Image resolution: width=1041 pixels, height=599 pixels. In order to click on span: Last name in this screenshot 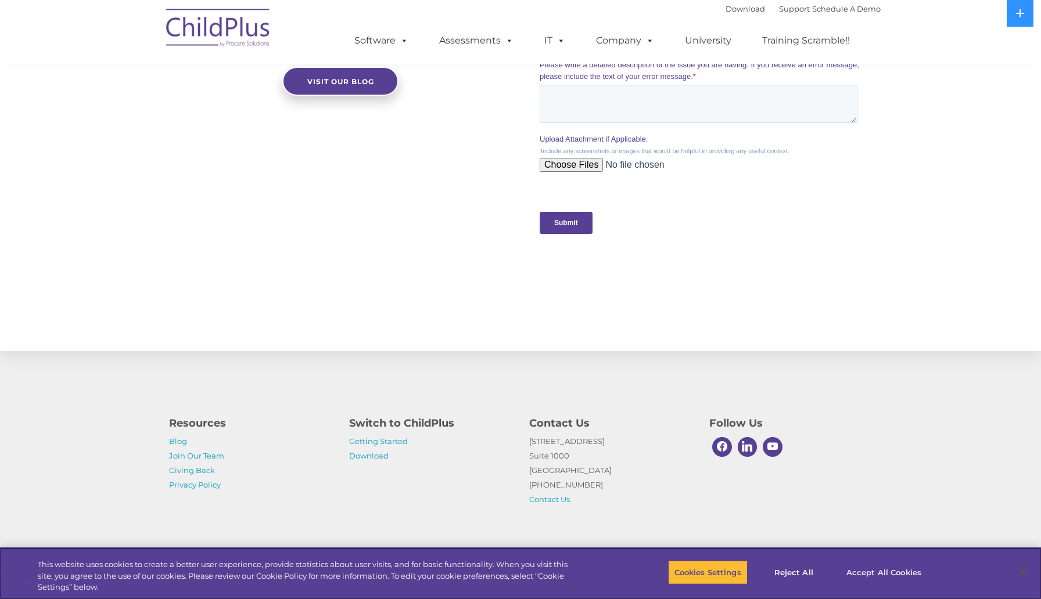, I will do `click(179, 81)`.